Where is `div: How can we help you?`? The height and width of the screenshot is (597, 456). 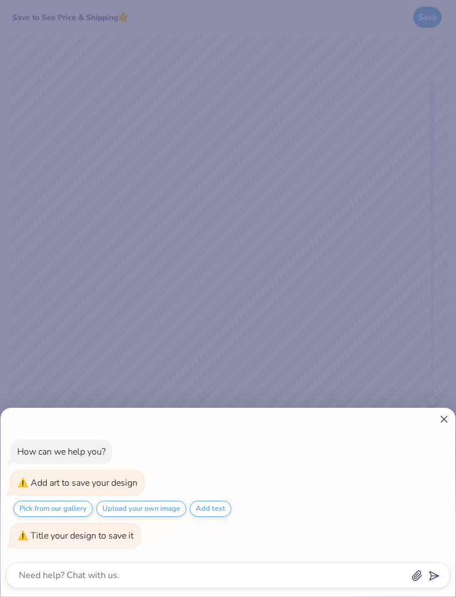
div: How can we help you? is located at coordinates (61, 451).